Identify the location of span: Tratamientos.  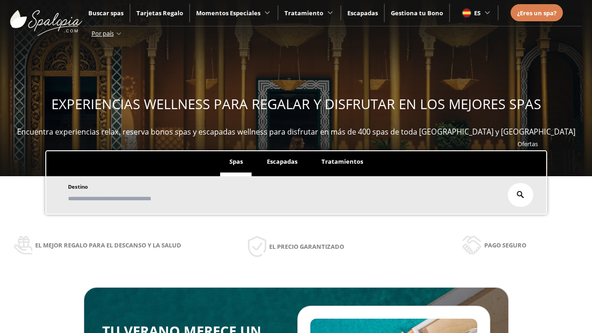
(342, 161).